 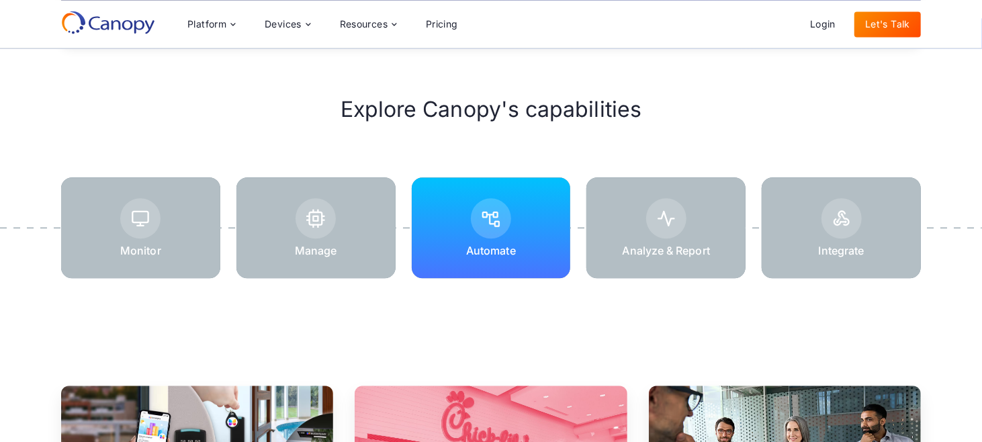 What do you see at coordinates (140, 251) in the screenshot?
I see `p: Monitor` at bounding box center [140, 251].